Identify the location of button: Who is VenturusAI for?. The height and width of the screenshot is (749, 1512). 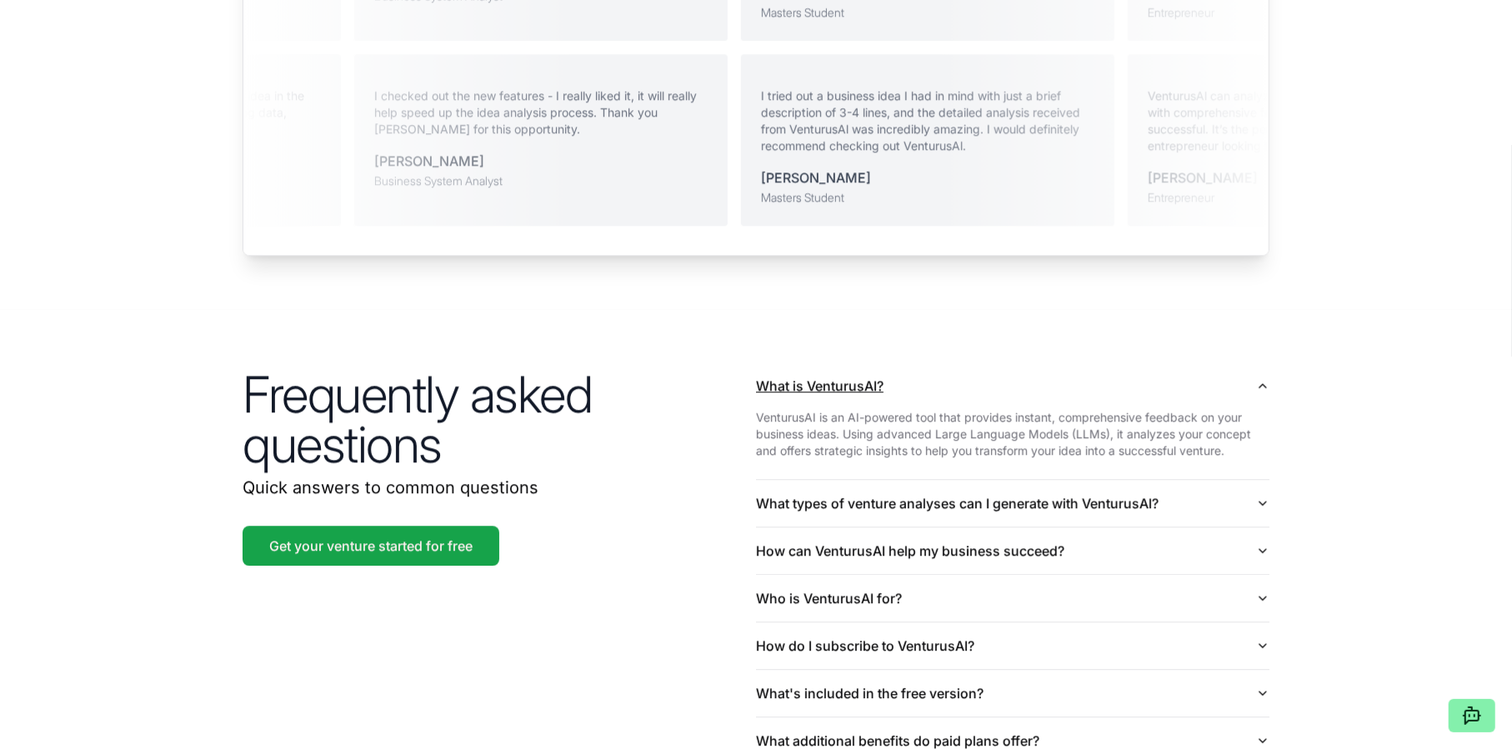
(1013, 598).